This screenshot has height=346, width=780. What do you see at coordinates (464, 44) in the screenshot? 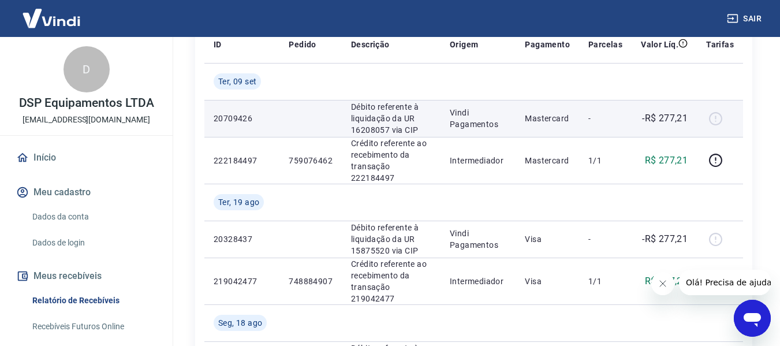
I see `p: Origem` at bounding box center [464, 44].